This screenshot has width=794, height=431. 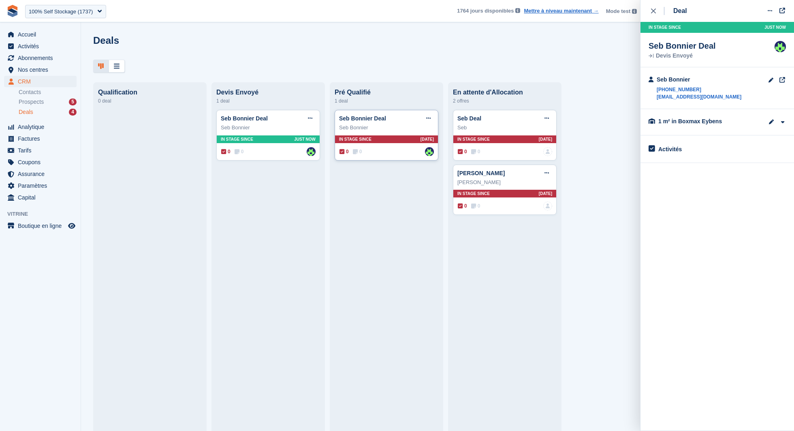 I want to click on span: Nos centres, so click(x=42, y=70).